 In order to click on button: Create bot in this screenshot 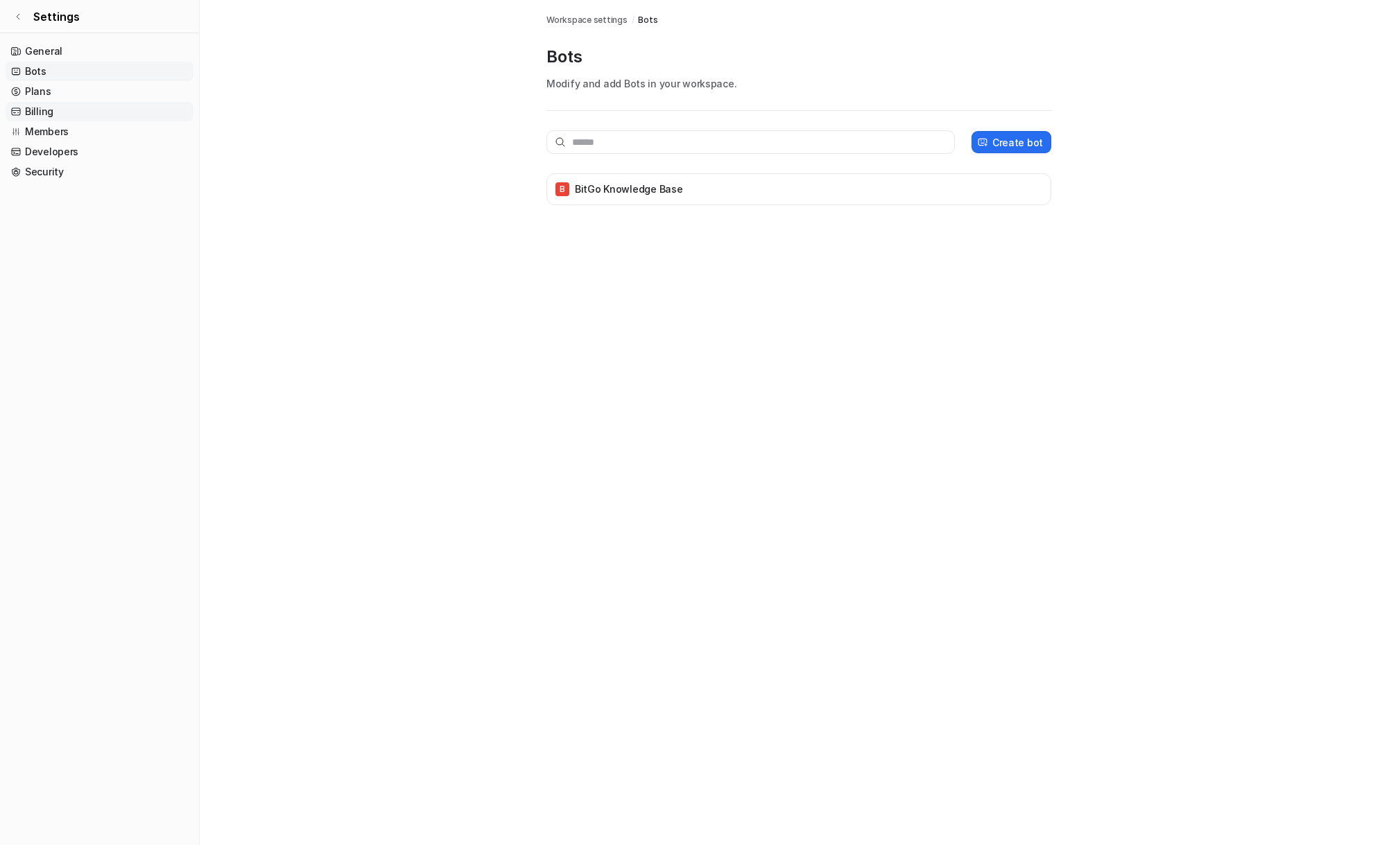, I will do `click(1011, 142)`.